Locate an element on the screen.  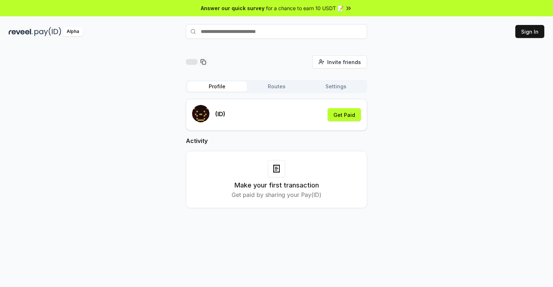
h2: Activity is located at coordinates (277, 141).